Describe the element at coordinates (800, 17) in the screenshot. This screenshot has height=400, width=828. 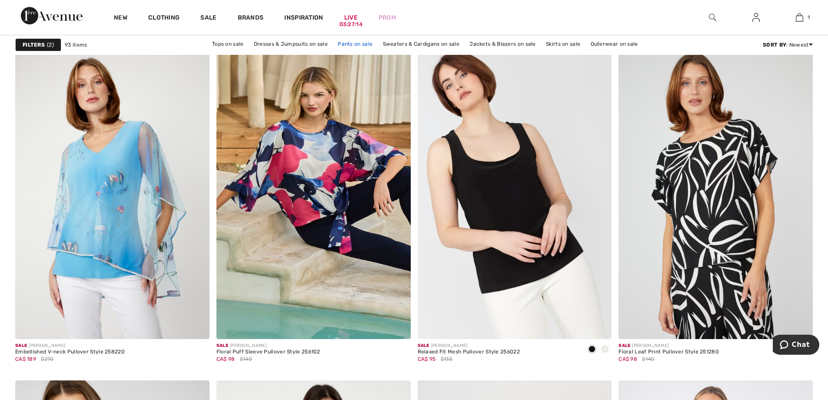
I see `a: 1` at that location.